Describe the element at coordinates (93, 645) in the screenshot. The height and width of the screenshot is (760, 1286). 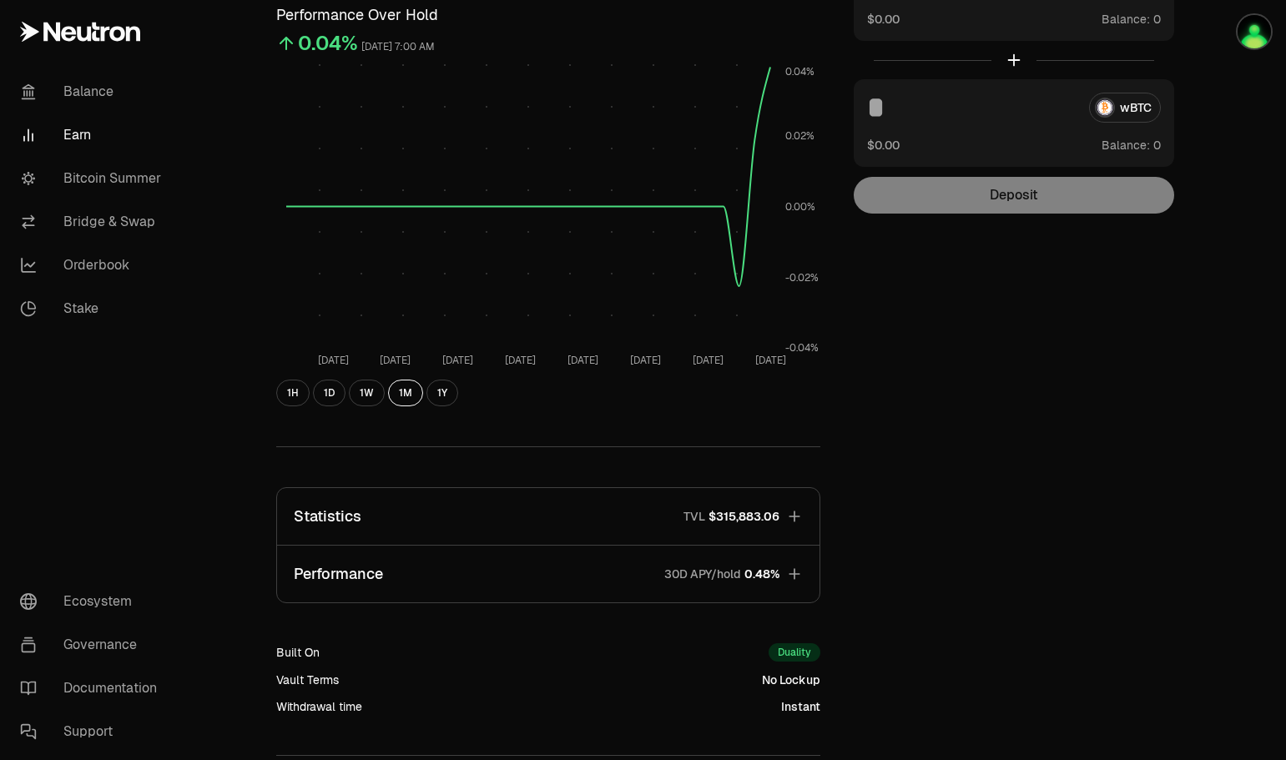
I see `a: Governance` at that location.